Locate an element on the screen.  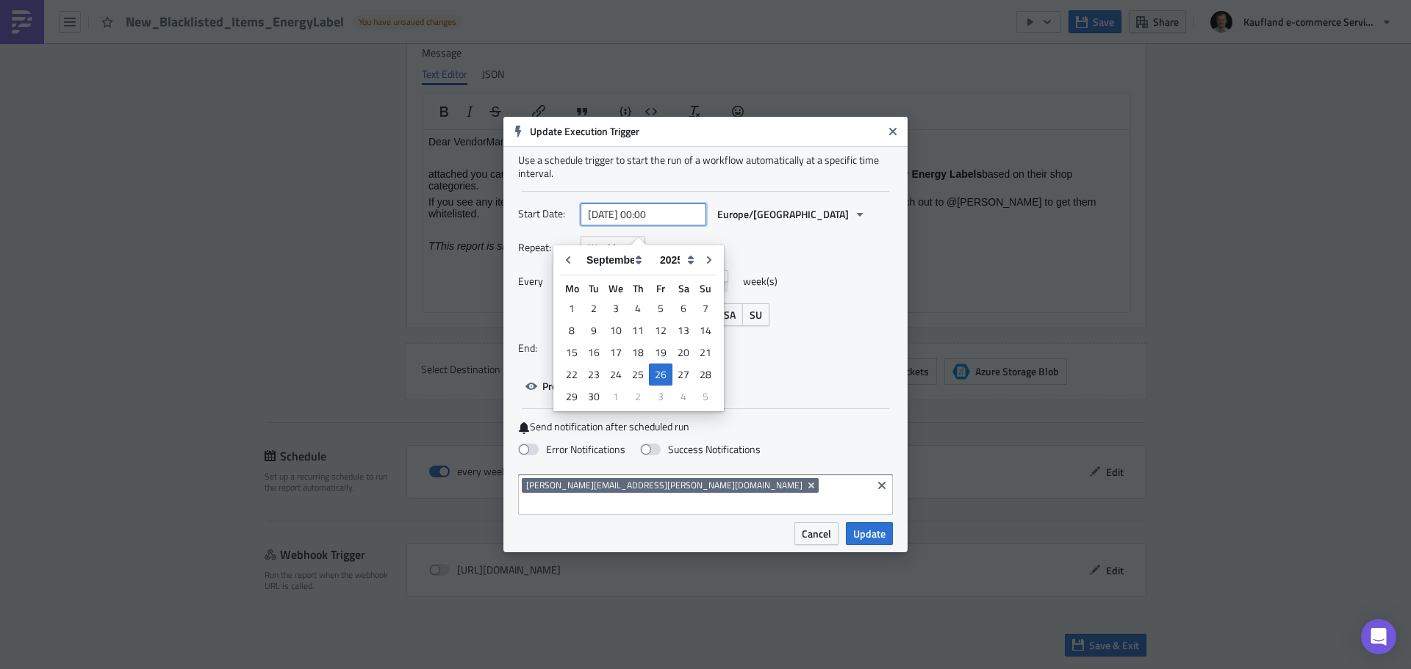
abbr: Monday is located at coordinates (572, 288).